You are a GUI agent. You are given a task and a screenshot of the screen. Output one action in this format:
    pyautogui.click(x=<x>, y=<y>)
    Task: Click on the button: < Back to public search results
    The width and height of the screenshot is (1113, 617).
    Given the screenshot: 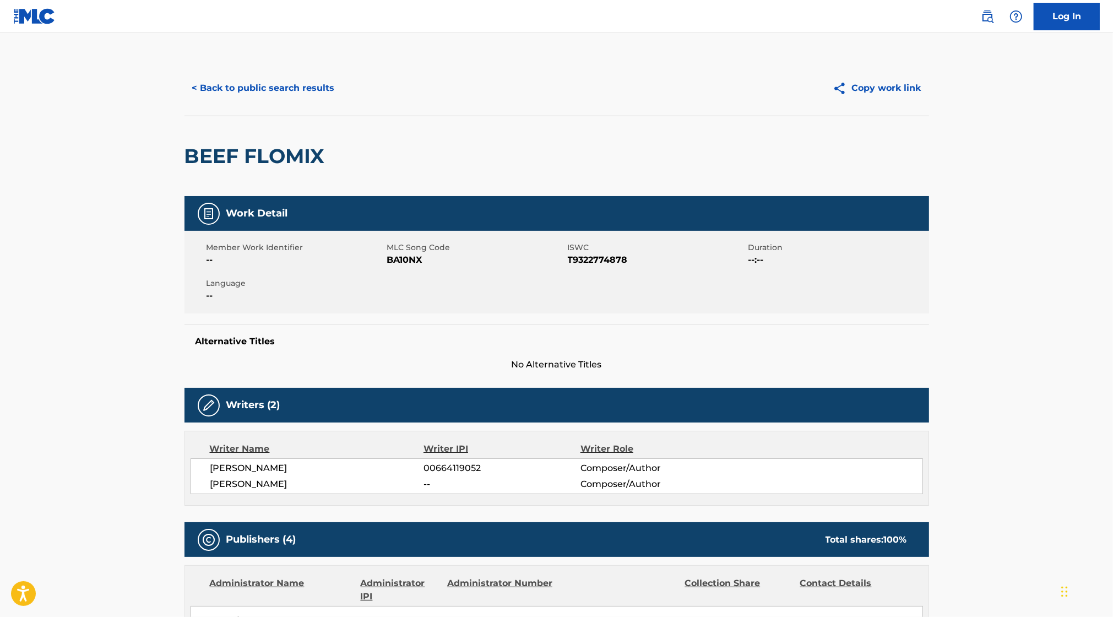 What is the action you would take?
    pyautogui.click(x=263, y=88)
    